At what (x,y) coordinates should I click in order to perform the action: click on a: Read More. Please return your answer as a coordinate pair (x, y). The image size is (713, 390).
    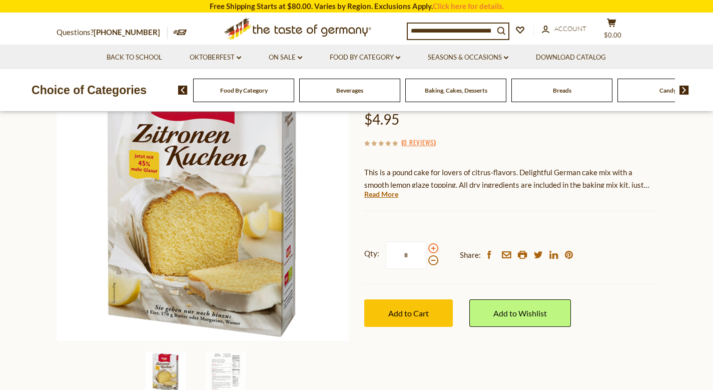
    Looking at the image, I should click on (381, 194).